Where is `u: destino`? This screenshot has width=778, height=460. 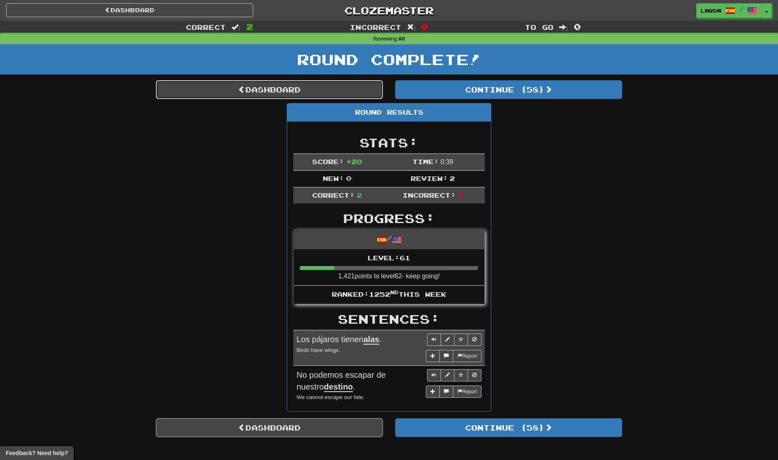 u: destino is located at coordinates (338, 387).